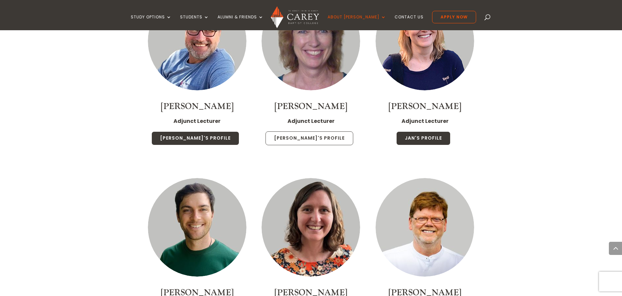 This screenshot has height=296, width=622. Describe the element at coordinates (197, 227) in the screenshot. I see `a: Elliot Rice_2023_300x300` at that location.